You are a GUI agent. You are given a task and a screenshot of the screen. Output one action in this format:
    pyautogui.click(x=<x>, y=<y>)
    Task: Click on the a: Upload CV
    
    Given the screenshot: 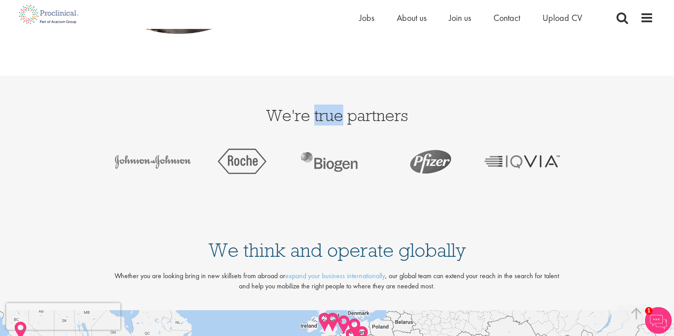 What is the action you would take?
    pyautogui.click(x=562, y=18)
    